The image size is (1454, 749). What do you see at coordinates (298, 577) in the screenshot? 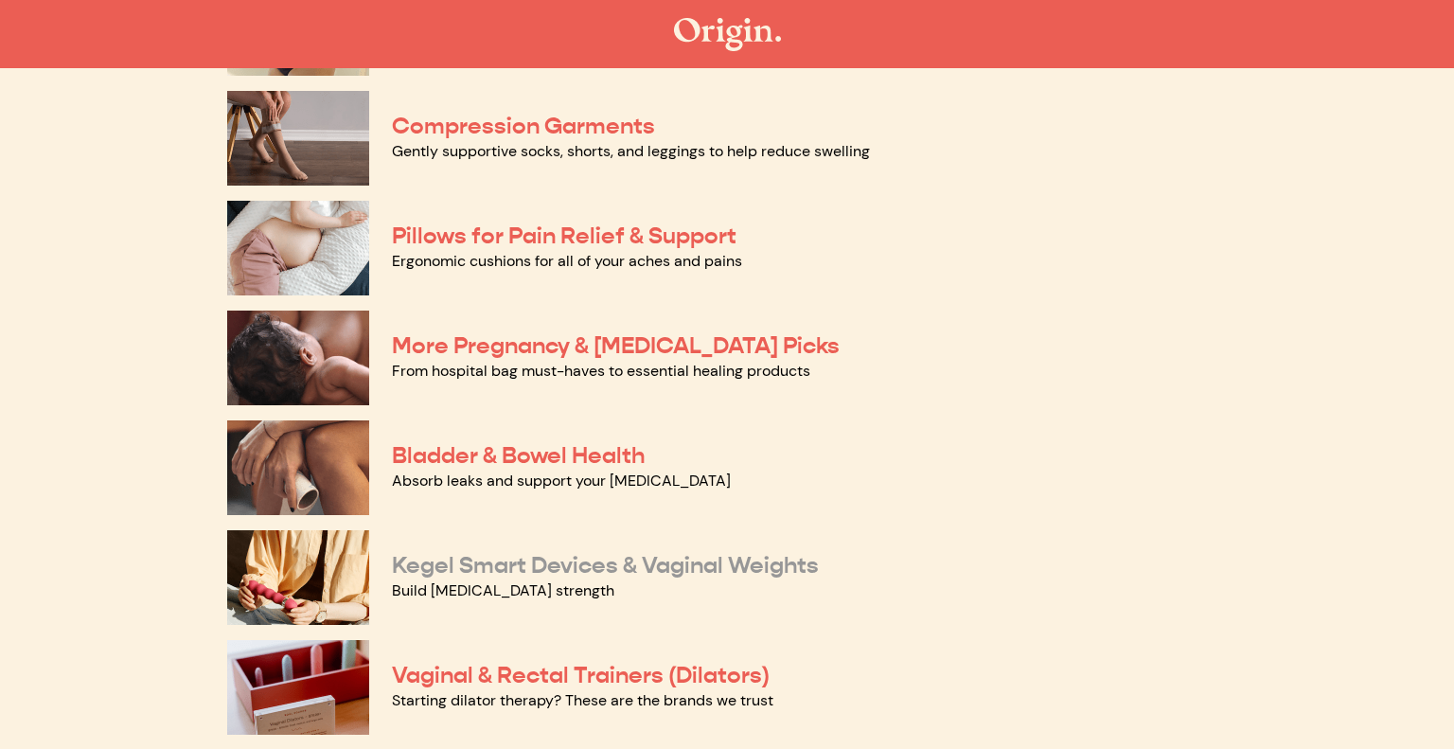
I see `img: Kegel Smart Devices & Vaginal Weights` at bounding box center [298, 577].